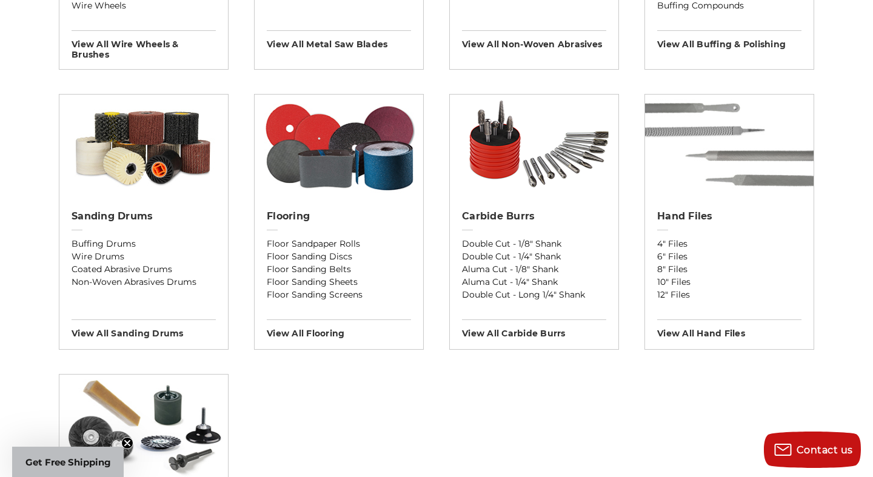 This screenshot has width=873, height=477. I want to click on h3: View All flooring, so click(339, 329).